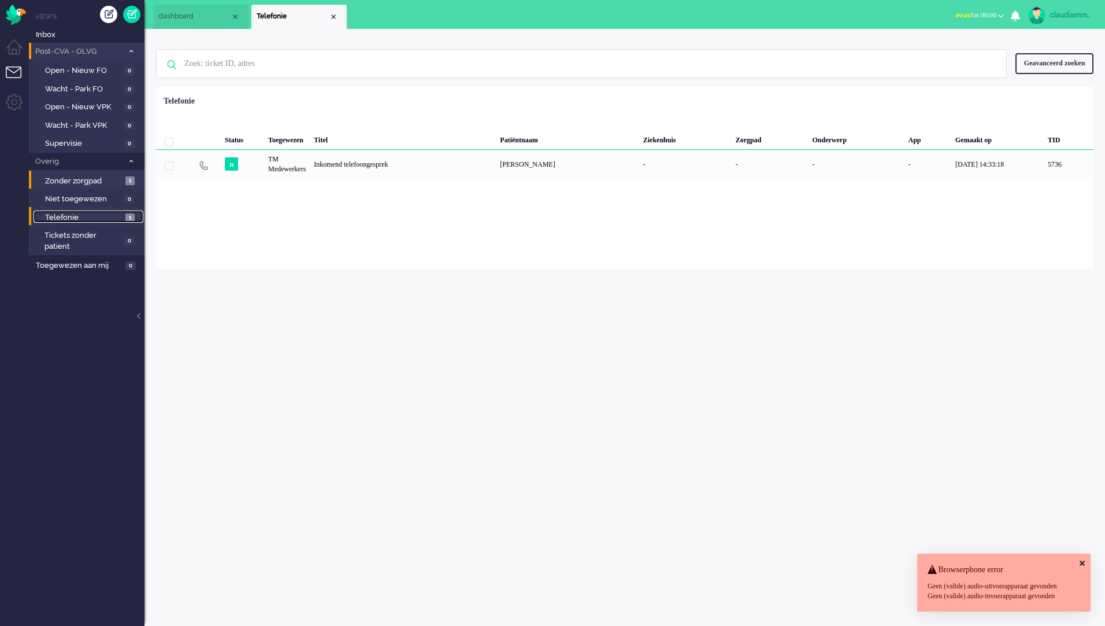 The height and width of the screenshot is (626, 1105). What do you see at coordinates (83, 199) in the screenshot?
I see `span: Niet toegewezen` at bounding box center [83, 199].